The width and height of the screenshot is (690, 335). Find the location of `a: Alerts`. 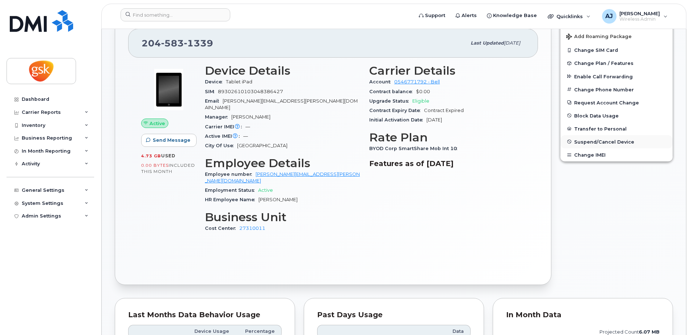

a: Alerts is located at coordinates (466, 16).